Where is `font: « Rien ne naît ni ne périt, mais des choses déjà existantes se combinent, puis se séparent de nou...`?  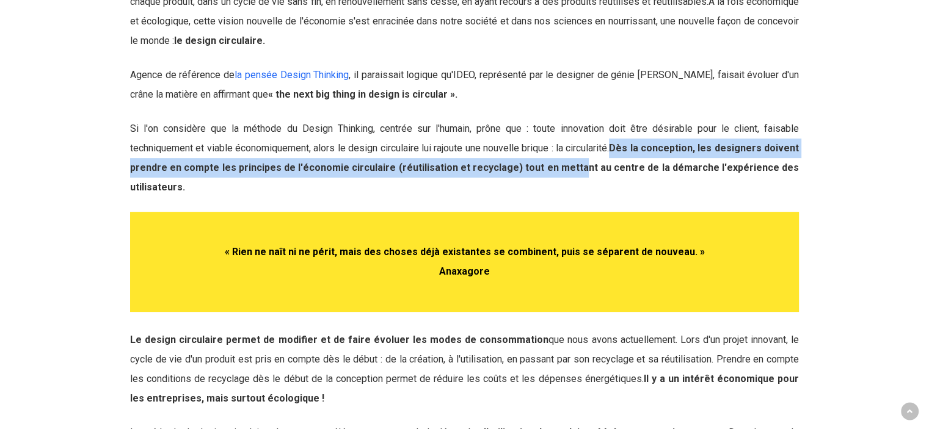 font: « Rien ne naît ni ne périt, mais des choses déjà existantes se combinent, puis se séparent de nou... is located at coordinates (464, 252).